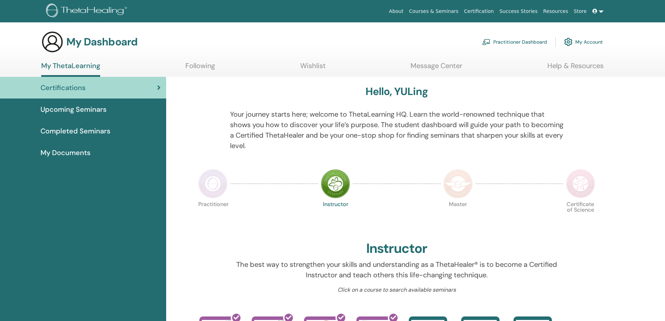  Describe the element at coordinates (335, 184) in the screenshot. I see `img: Instructor` at that location.